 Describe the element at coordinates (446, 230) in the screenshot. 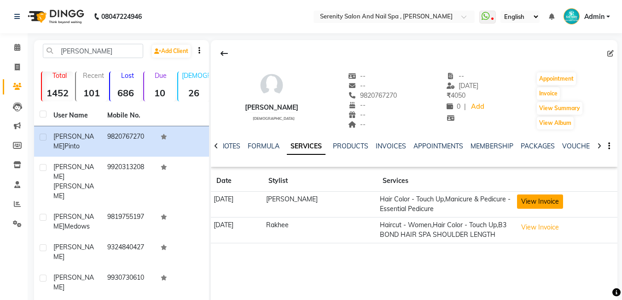

I see `td: Haircut - Women,Hair Color - Touch Up,B3 BOND HAIR SPA SHOULDER LENGTH` at that location.